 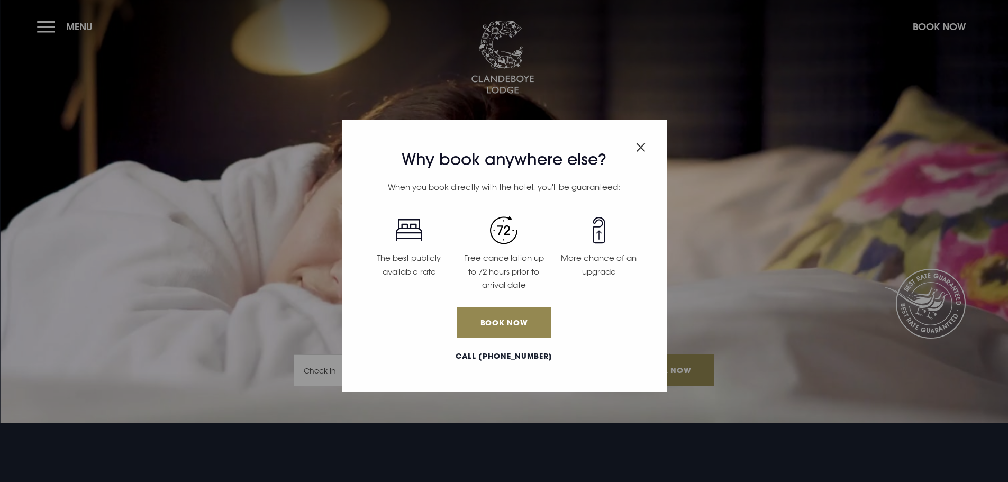 What do you see at coordinates (504, 323) in the screenshot?
I see `a: Book Now` at bounding box center [504, 323].